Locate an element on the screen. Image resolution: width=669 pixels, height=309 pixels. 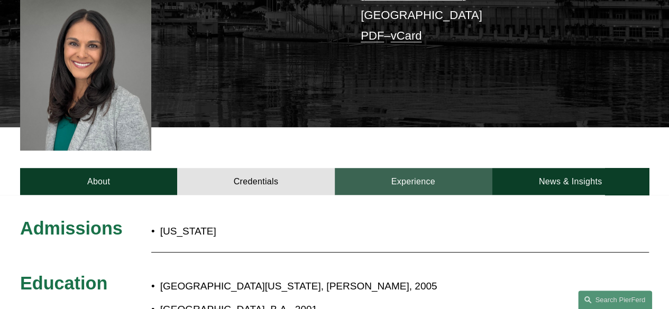
a: vCard is located at coordinates (405, 35).